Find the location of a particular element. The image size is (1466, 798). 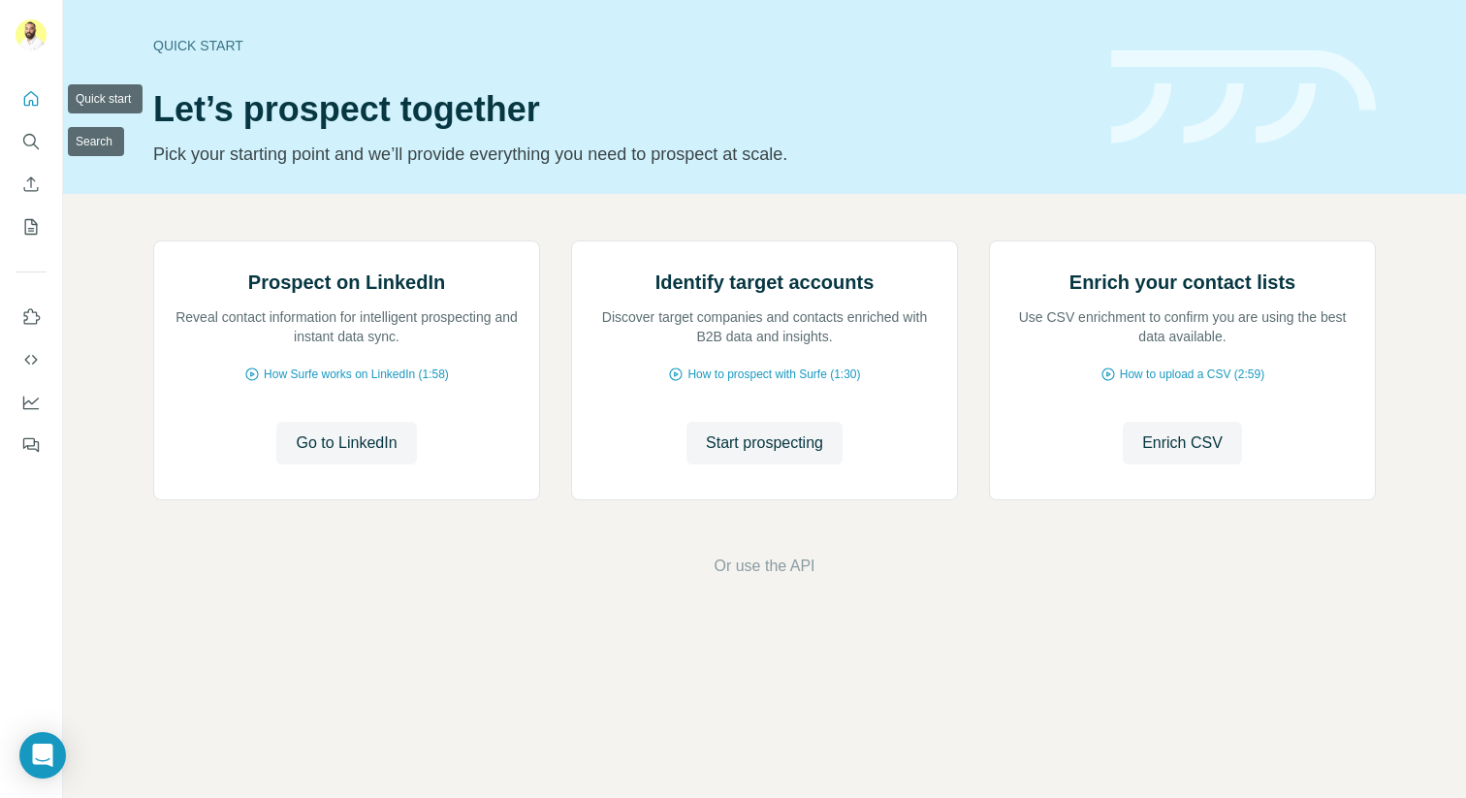

span: Start prospecting is located at coordinates (764, 443).